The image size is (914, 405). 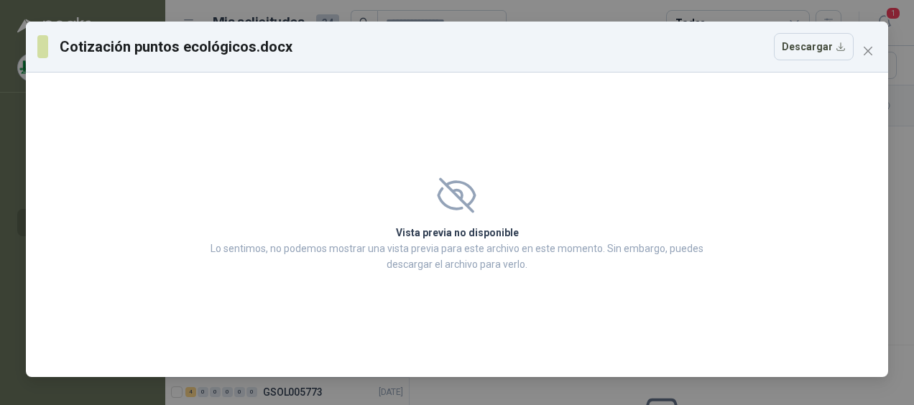 What do you see at coordinates (457, 233) in the screenshot?
I see `h2: Vista previa no disponible` at bounding box center [457, 233].